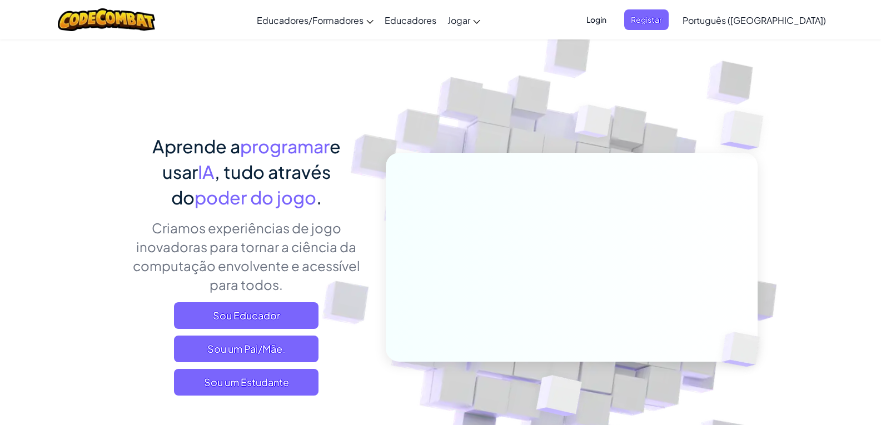 The height and width of the screenshot is (425, 881). Describe the element at coordinates (246, 382) in the screenshot. I see `button: Sou um Estudante` at that location.